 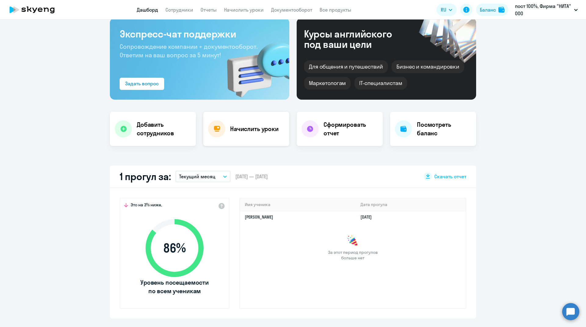 I want to click on button: Задать вопрос, so click(x=142, y=84).